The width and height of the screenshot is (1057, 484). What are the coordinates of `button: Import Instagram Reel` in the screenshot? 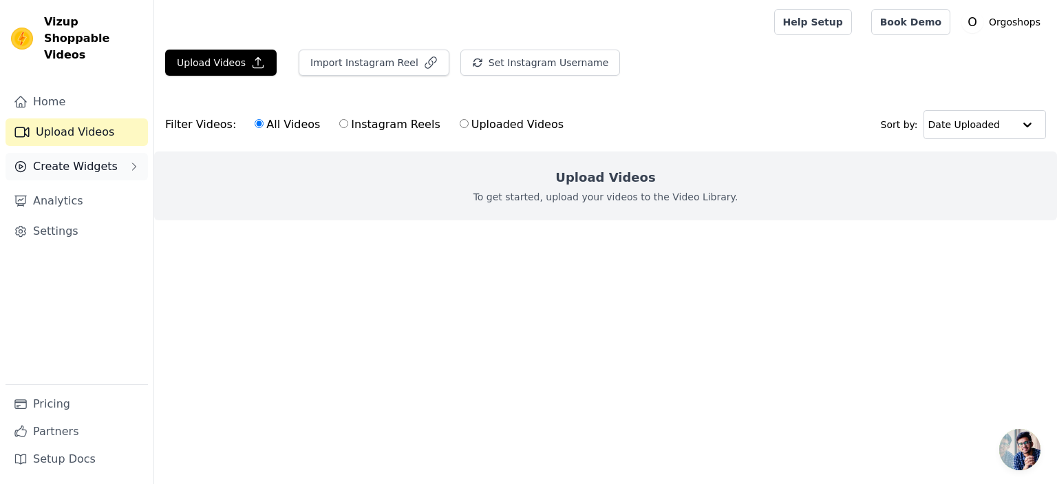 It's located at (374, 63).